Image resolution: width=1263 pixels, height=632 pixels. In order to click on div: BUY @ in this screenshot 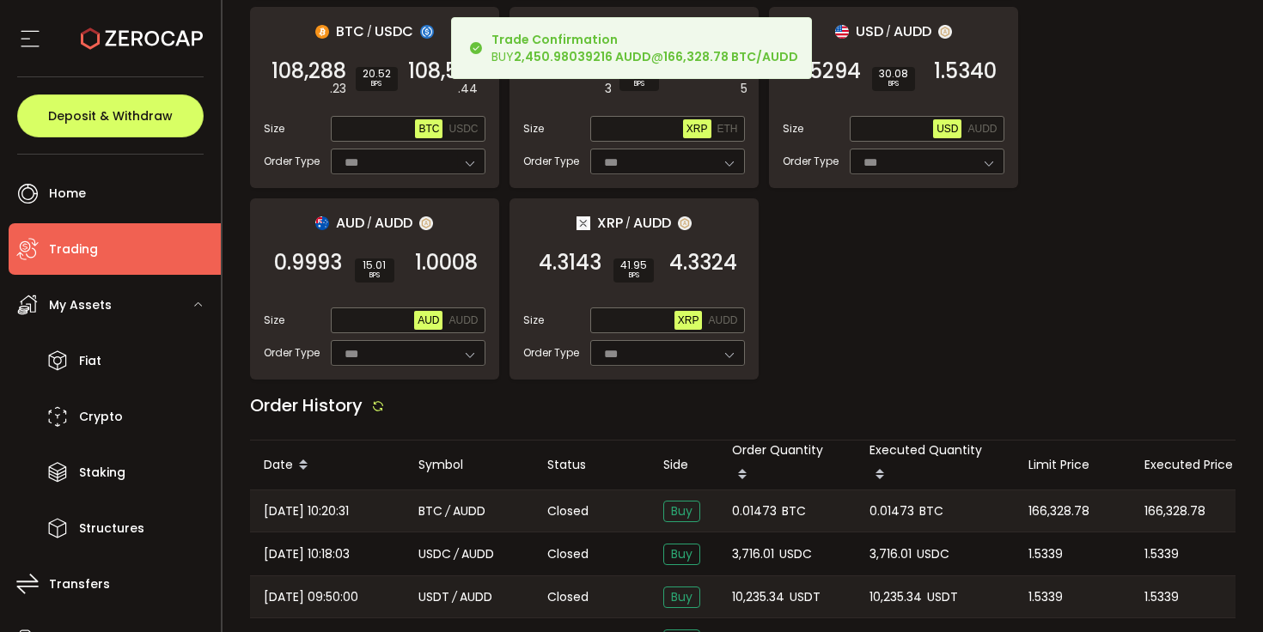, I will do `click(644, 48)`.